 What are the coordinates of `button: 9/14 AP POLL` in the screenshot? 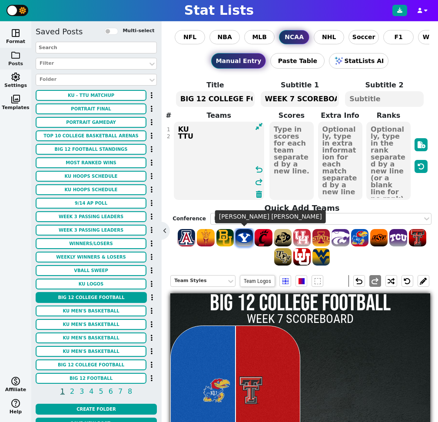 It's located at (91, 203).